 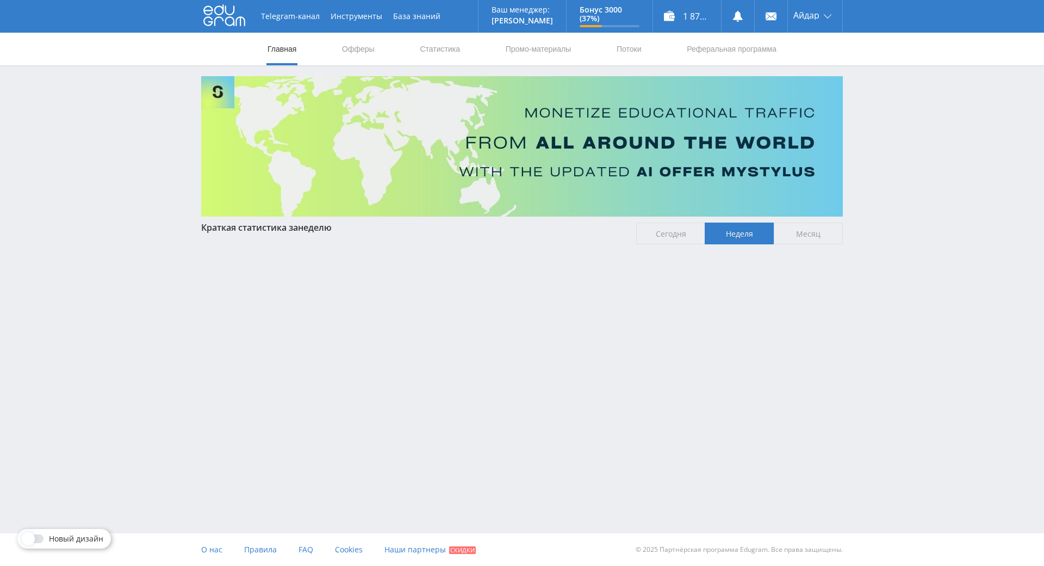 I want to click on a: FAQ, so click(x=306, y=549).